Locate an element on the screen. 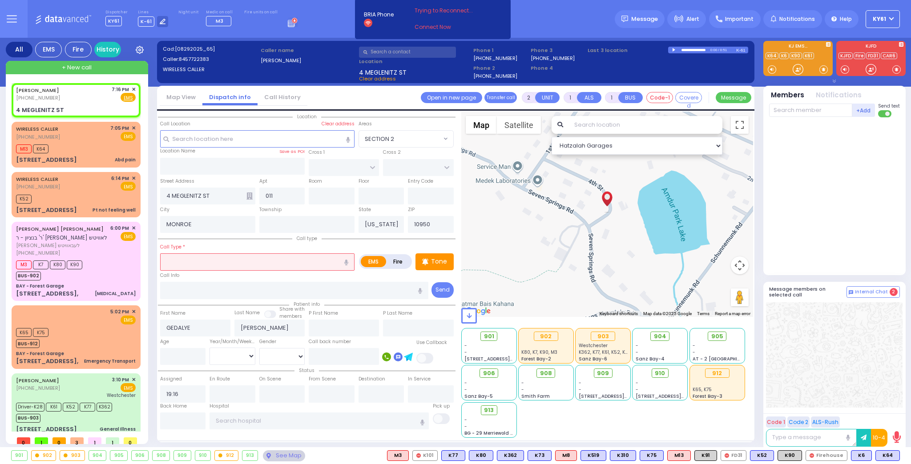 The height and width of the screenshot is (464, 911). label: KJ EMS... is located at coordinates (798, 47).